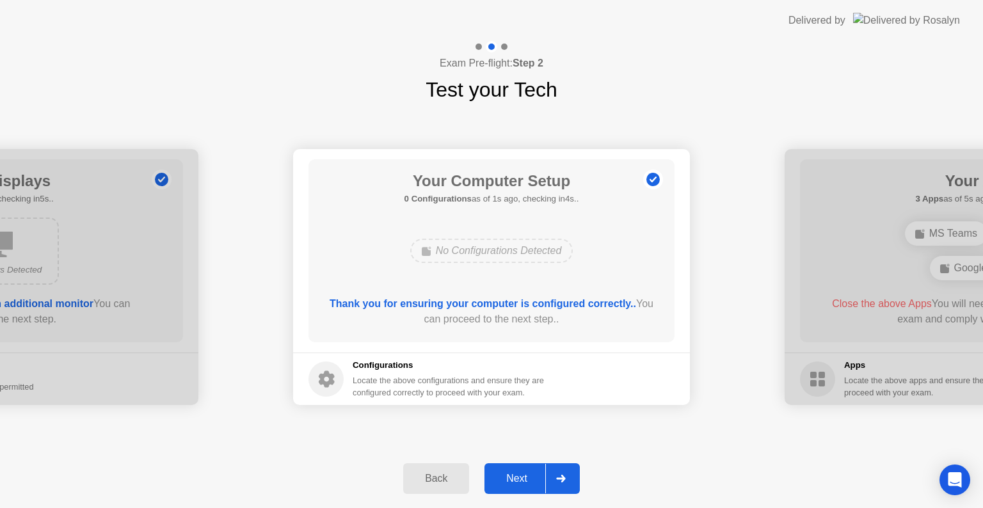  Describe the element at coordinates (516, 479) in the screenshot. I see `div: Next` at that location.